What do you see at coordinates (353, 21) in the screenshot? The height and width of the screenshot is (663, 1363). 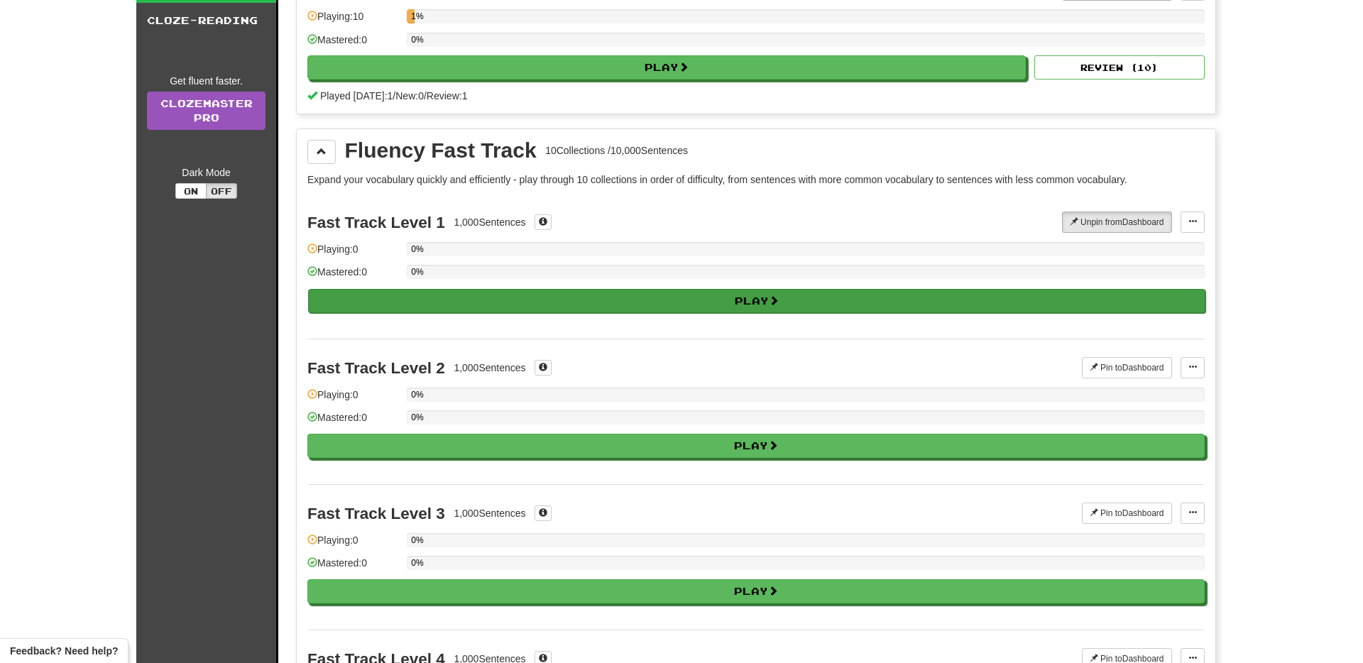 I see `div: Playing: 10` at bounding box center [353, 21].